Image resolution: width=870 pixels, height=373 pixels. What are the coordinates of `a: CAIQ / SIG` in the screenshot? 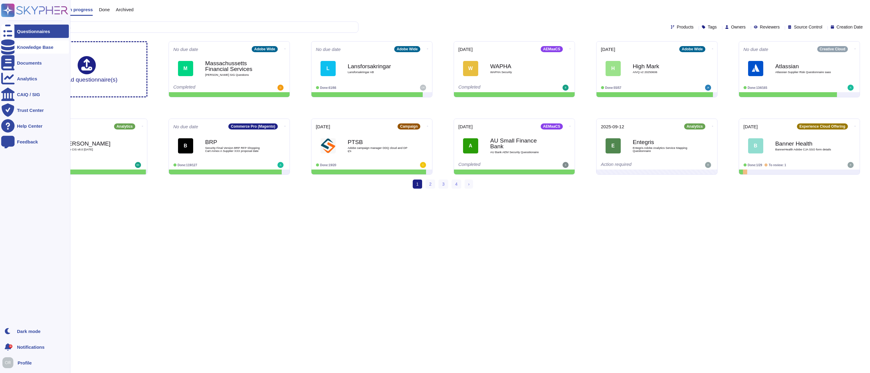 It's located at (35, 94).